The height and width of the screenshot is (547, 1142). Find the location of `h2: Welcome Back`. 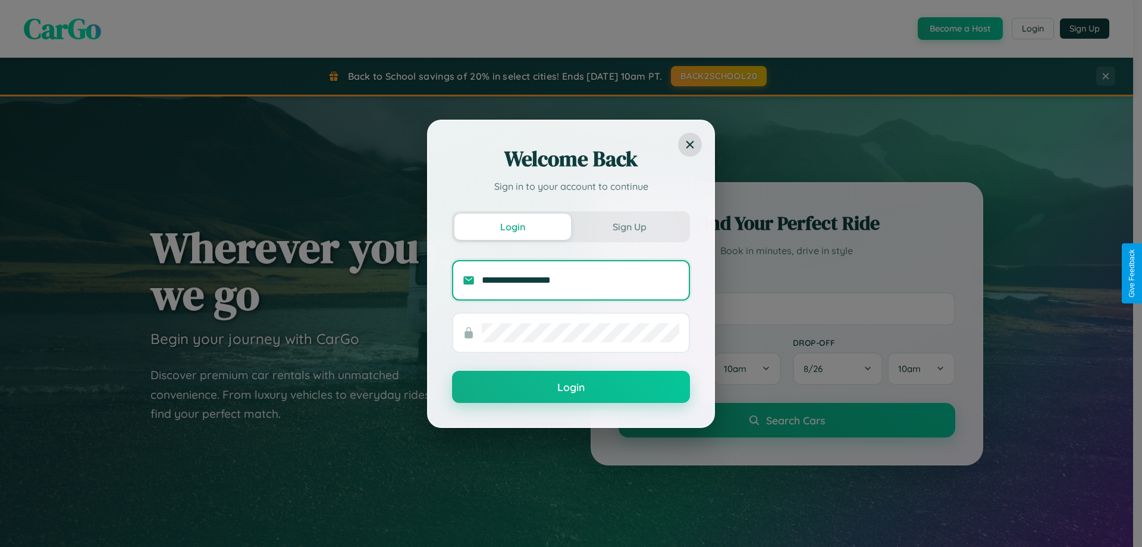

h2: Welcome Back is located at coordinates (571, 159).